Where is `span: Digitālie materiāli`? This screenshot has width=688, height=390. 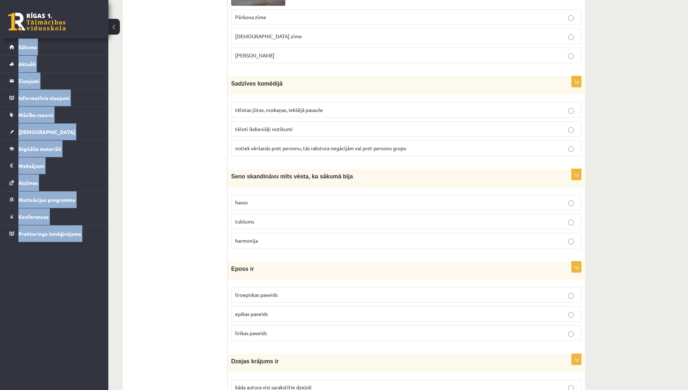 span: Digitālie materiāli is located at coordinates (40, 149).